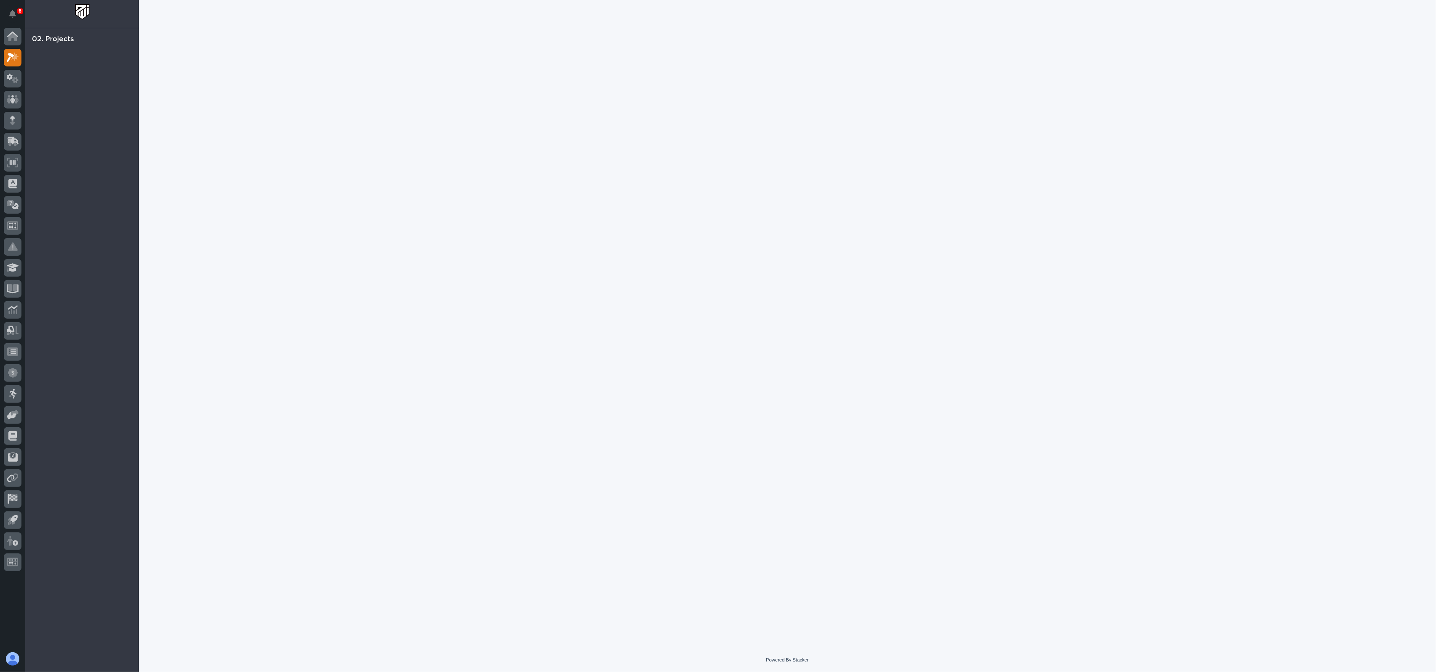 Image resolution: width=1436 pixels, height=672 pixels. I want to click on p: 6, so click(20, 11).